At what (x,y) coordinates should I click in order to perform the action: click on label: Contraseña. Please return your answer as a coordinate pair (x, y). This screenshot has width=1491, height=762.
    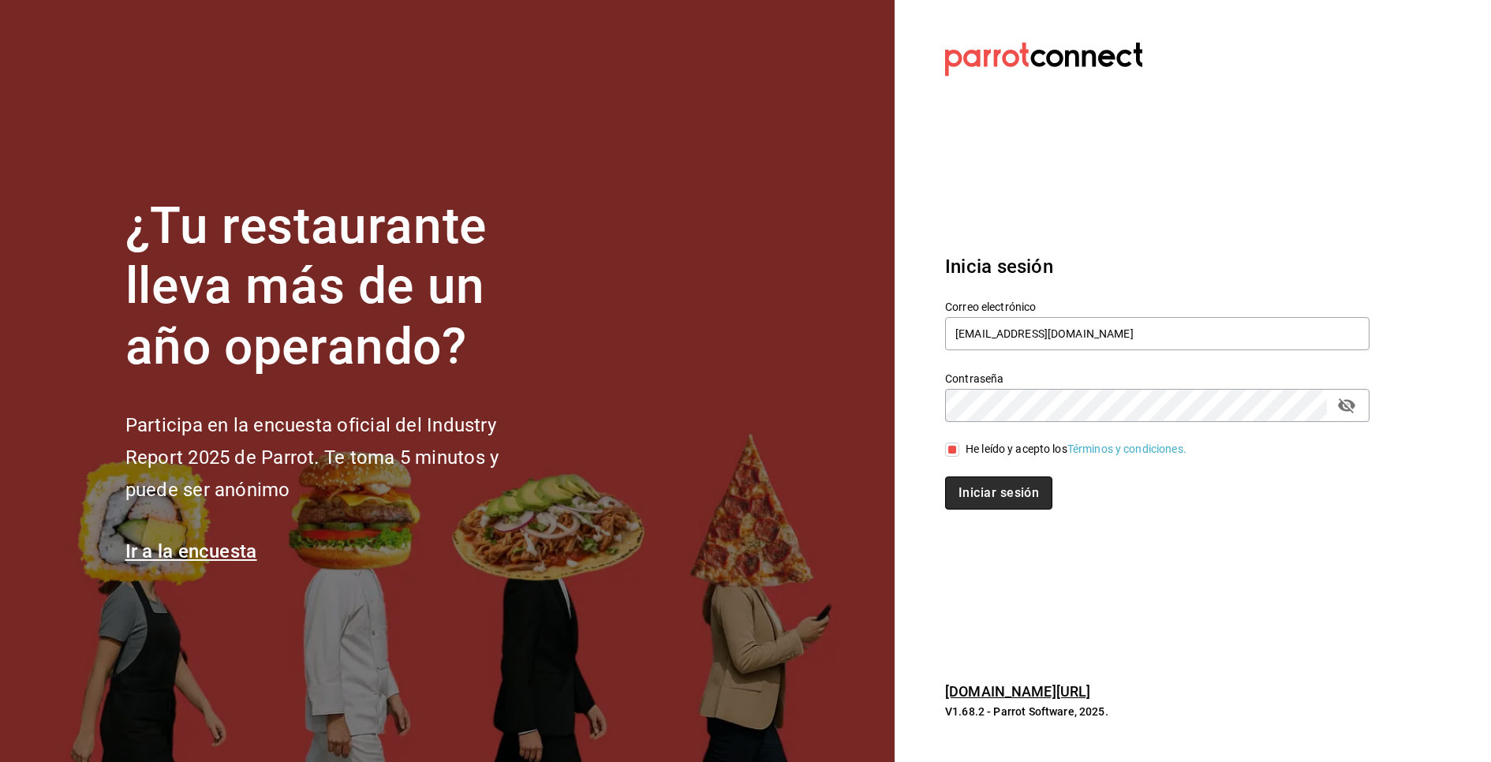
    Looking at the image, I should click on (1157, 378).